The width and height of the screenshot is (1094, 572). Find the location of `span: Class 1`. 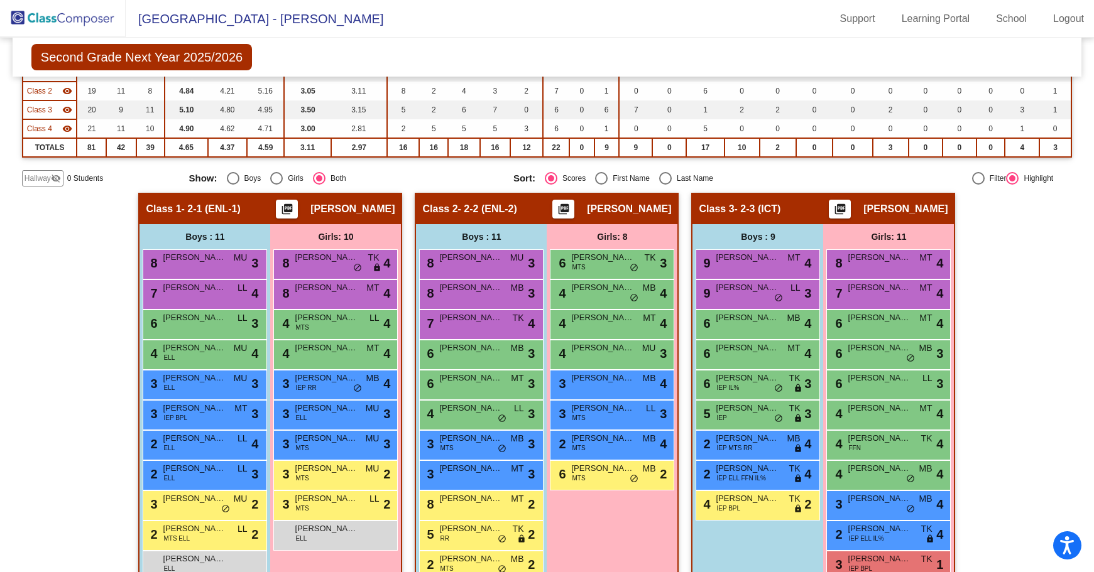

span: Class 1 is located at coordinates (163, 209).